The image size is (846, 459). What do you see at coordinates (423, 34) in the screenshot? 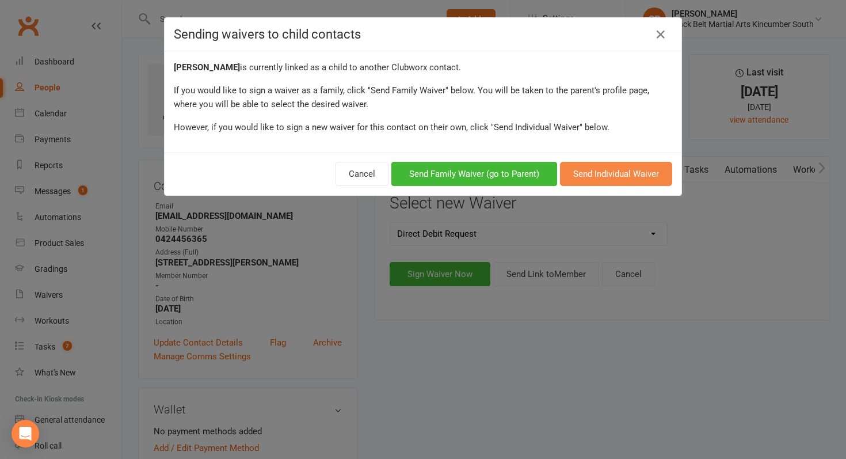
I see `h4: Sending waivers to child contacts` at bounding box center [423, 34].